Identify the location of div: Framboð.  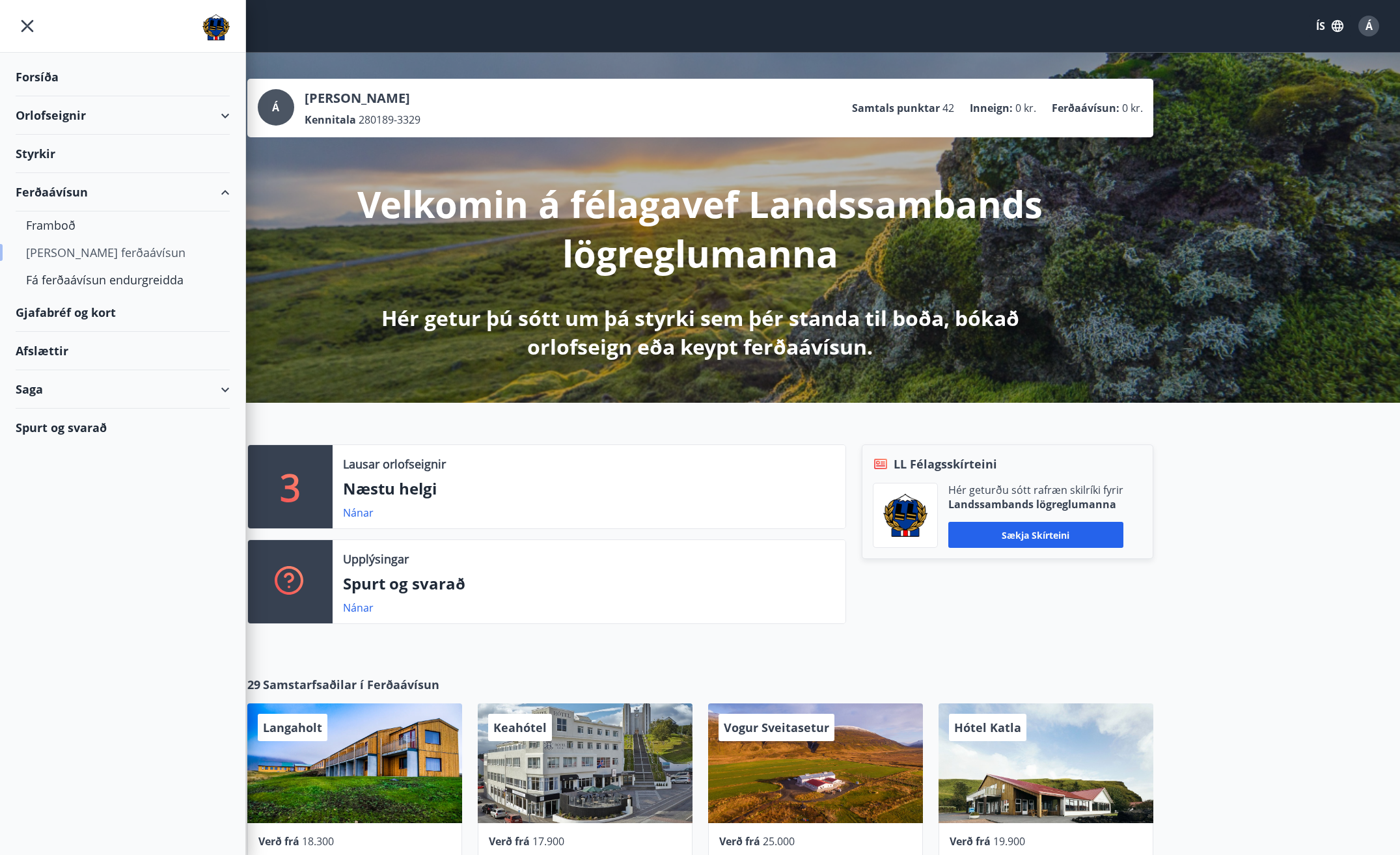
(122, 225).